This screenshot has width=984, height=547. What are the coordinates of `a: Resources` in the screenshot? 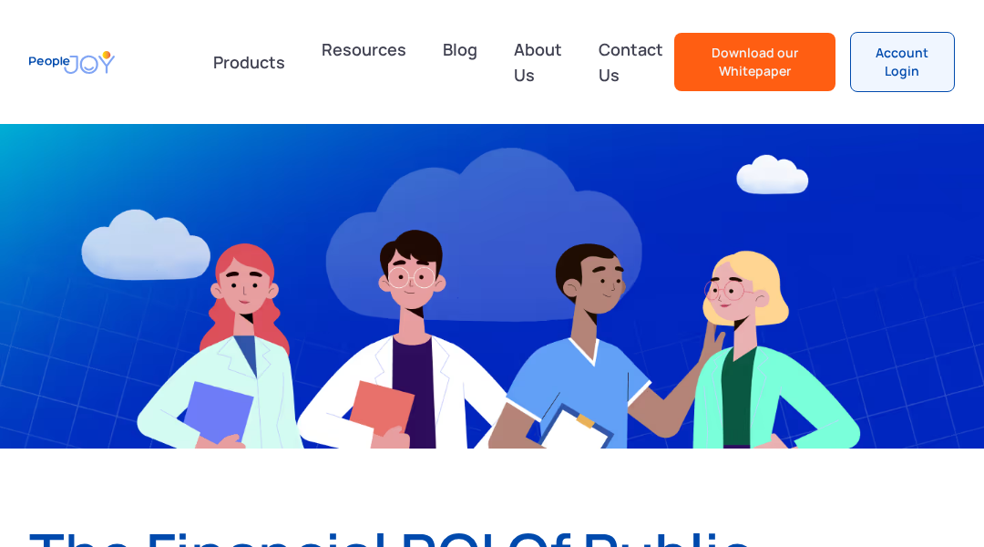 It's located at (363, 62).